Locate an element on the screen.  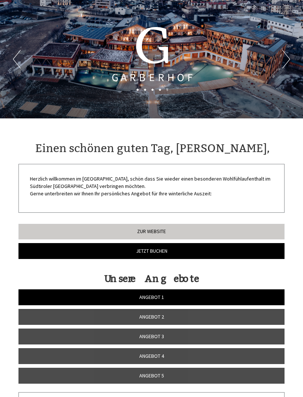
a: Jetzt buchen is located at coordinates (152, 251).